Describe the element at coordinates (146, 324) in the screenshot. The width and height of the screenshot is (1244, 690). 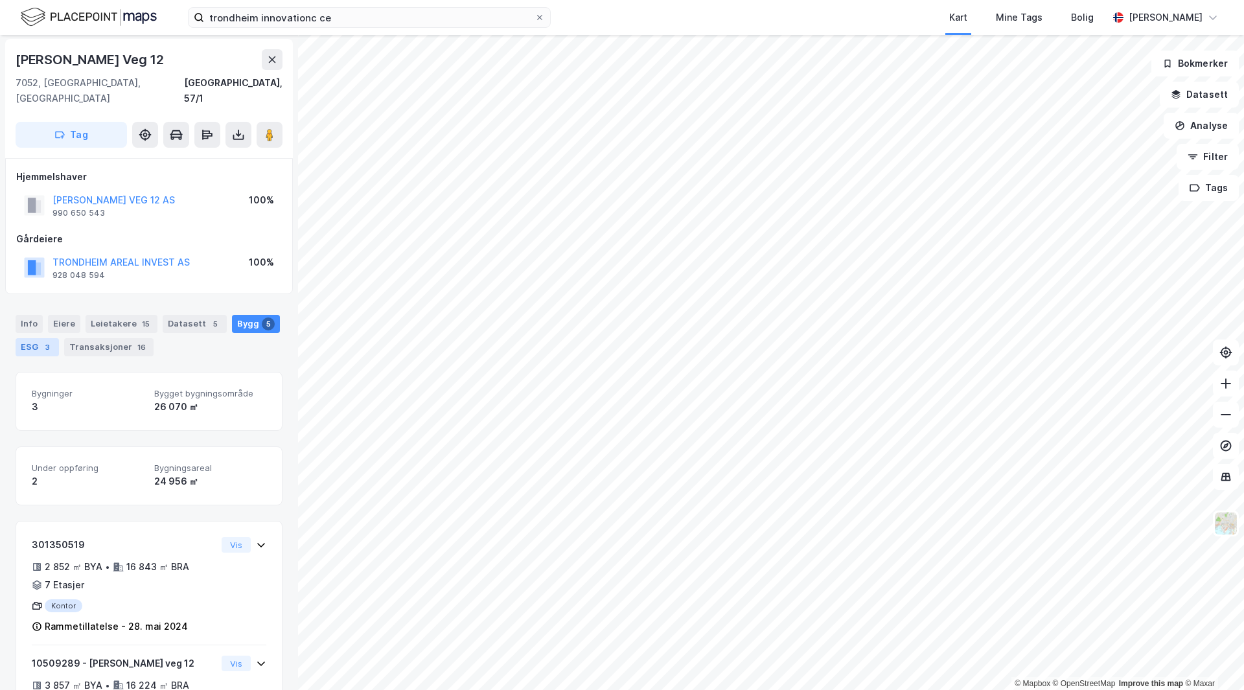
I see `div: 15` at that location.